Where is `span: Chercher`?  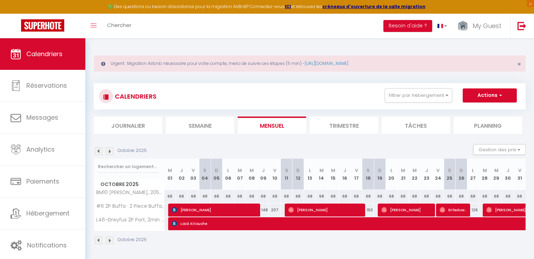 span: Chercher is located at coordinates (119, 25).